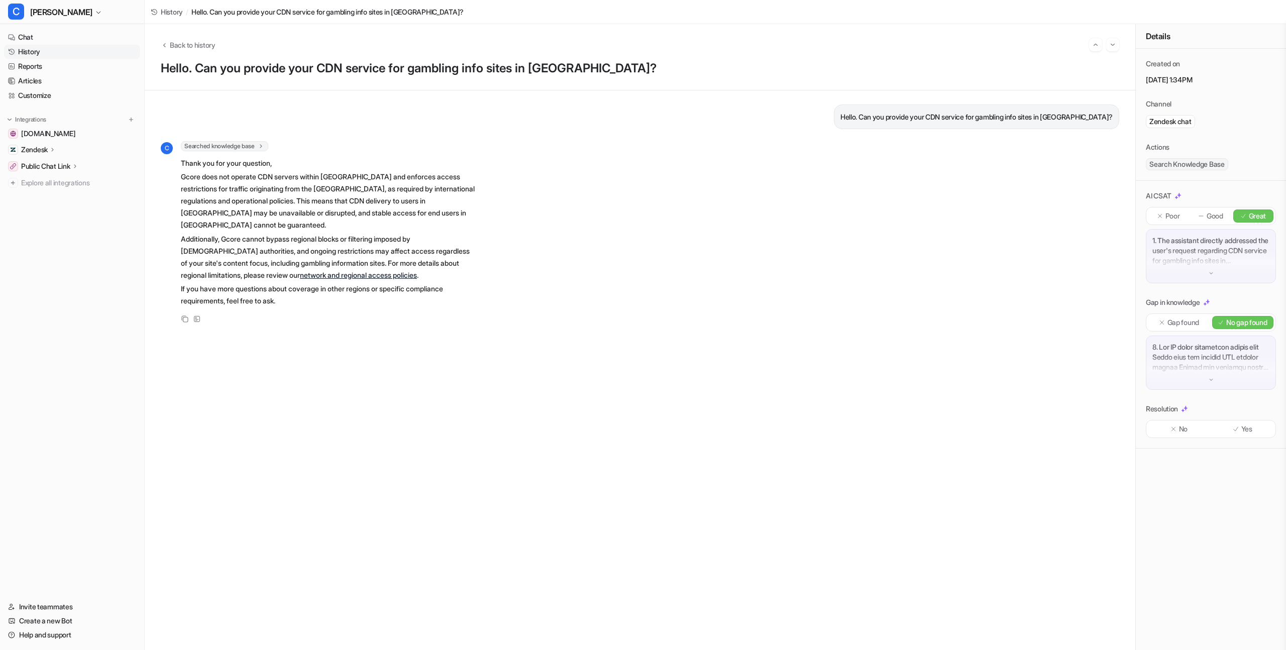  I want to click on button: Go to next session, so click(1112, 45).